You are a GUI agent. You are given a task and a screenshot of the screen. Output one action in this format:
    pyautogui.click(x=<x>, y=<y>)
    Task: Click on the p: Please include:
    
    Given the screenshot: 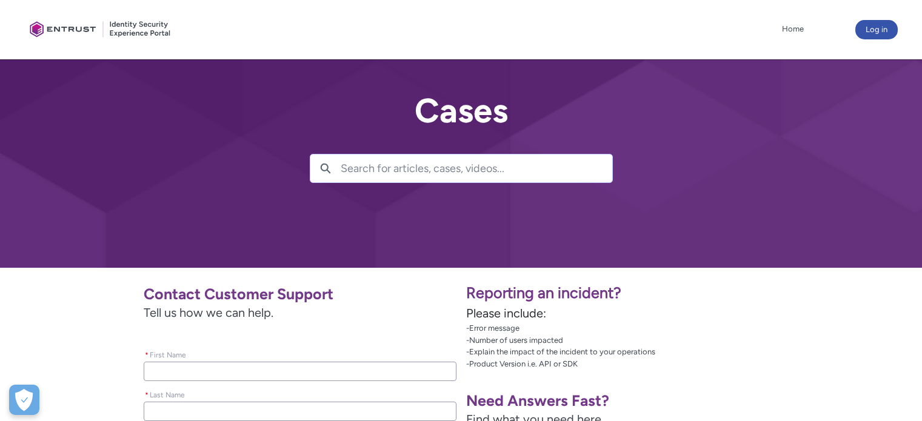 What is the action you would take?
    pyautogui.click(x=689, y=313)
    